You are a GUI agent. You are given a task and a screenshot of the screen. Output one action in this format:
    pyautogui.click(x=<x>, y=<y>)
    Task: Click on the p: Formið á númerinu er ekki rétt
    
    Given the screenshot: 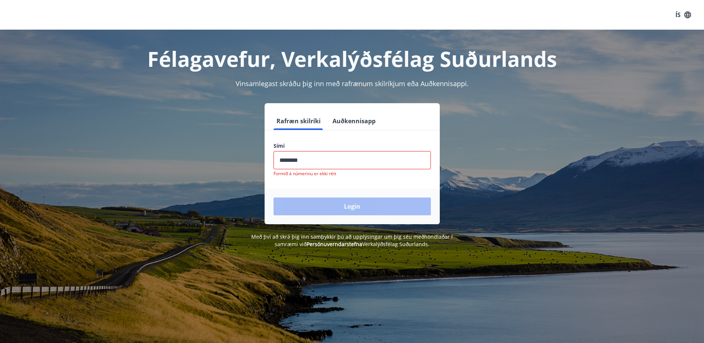 What is the action you would take?
    pyautogui.click(x=352, y=174)
    